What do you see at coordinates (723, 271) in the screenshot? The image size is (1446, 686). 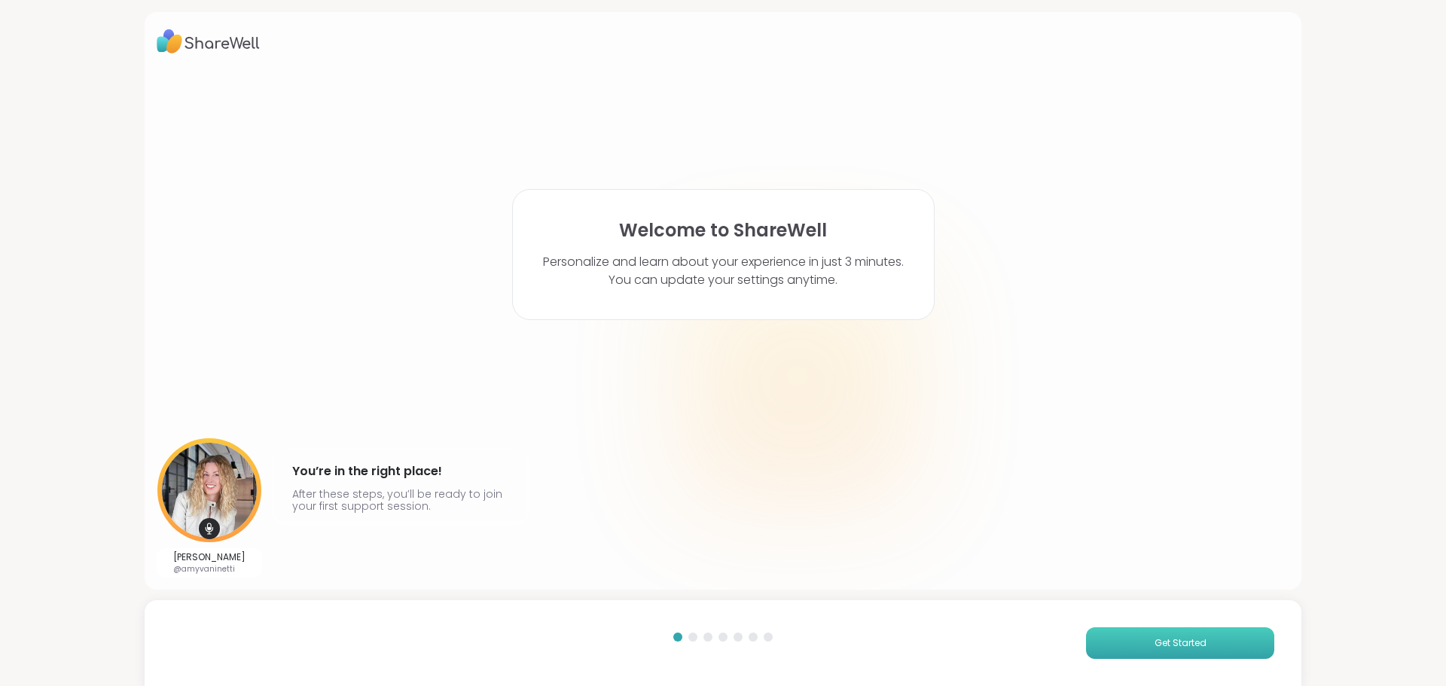 I see `p: Personalize and learn about your experience in just 3 minutes. You can update your settings anytime.` at bounding box center [723, 271].